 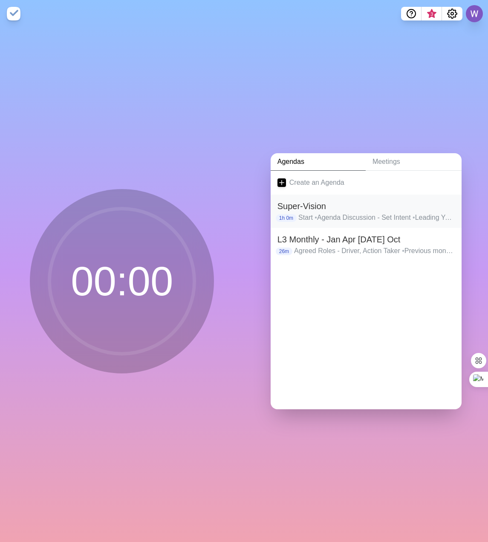 What do you see at coordinates (14, 14) in the screenshot?
I see `img: timeblocks logo` at bounding box center [14, 14].